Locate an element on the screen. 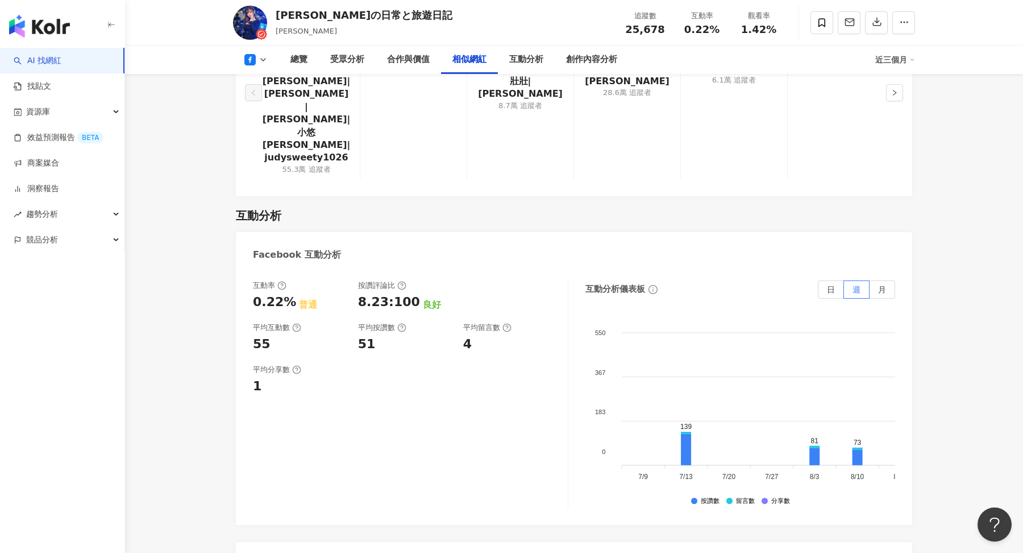 Image resolution: width=1023 pixels, height=553 pixels. tspan: 7/27 is located at coordinates (772, 476).